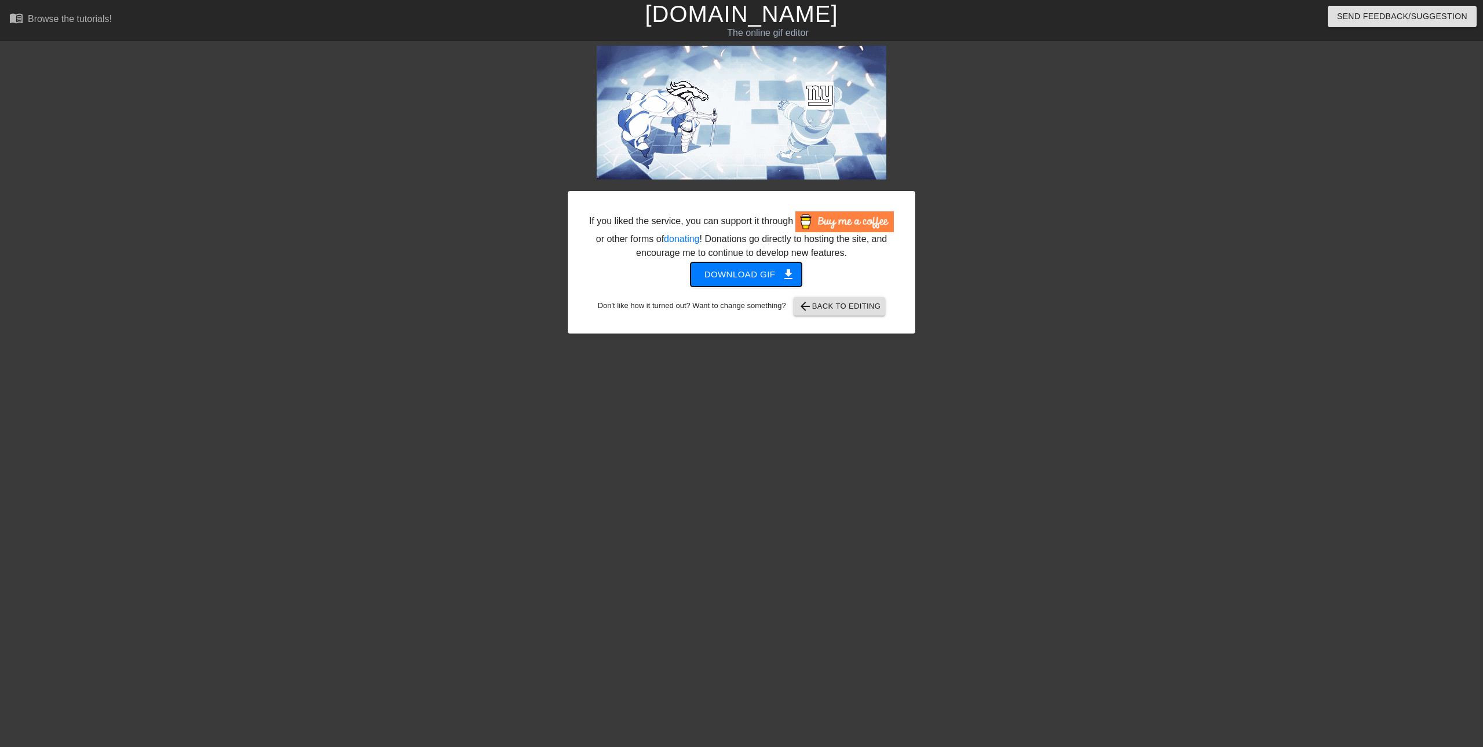  What do you see at coordinates (1401, 16) in the screenshot?
I see `button: Send Feedback/Suggestion` at bounding box center [1401, 16].